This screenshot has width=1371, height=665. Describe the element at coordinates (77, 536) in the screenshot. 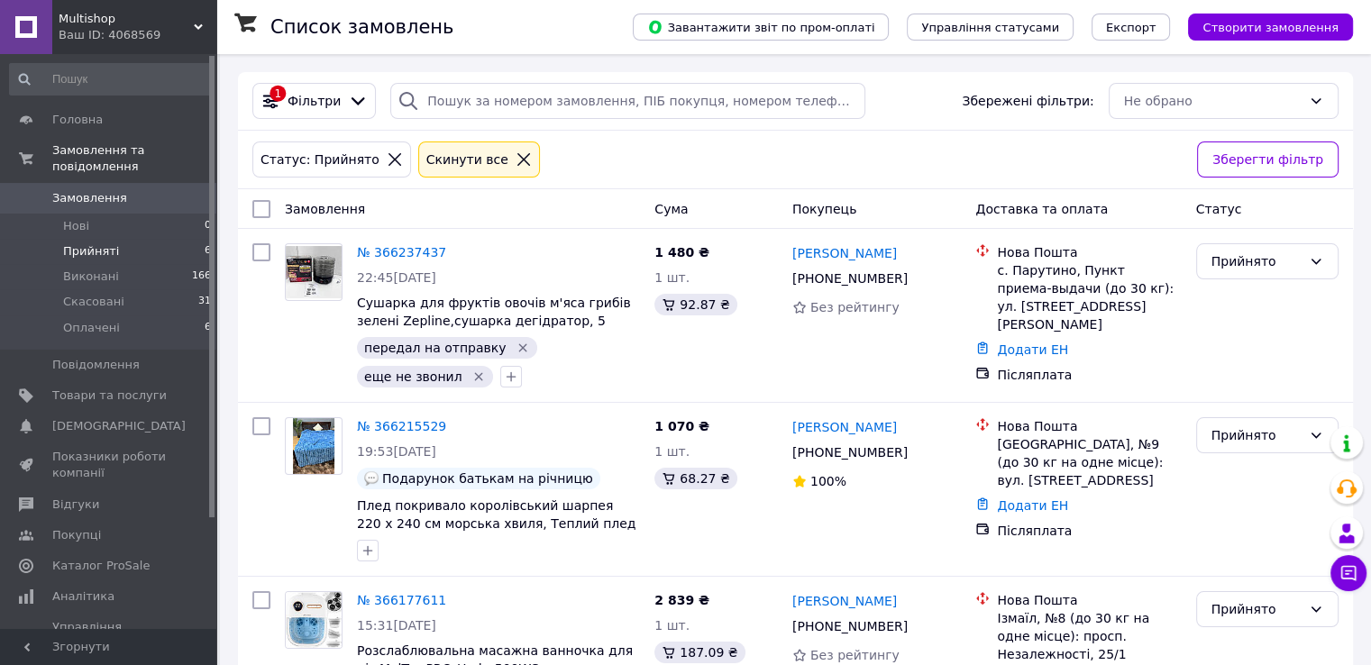

I see `span: Покупці` at that location.